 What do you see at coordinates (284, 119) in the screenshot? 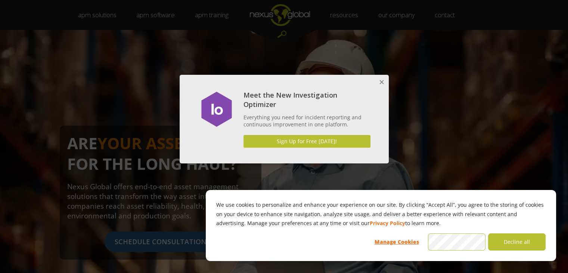
I see `div: Meet the New Investigation Optimizer` at bounding box center [284, 119].